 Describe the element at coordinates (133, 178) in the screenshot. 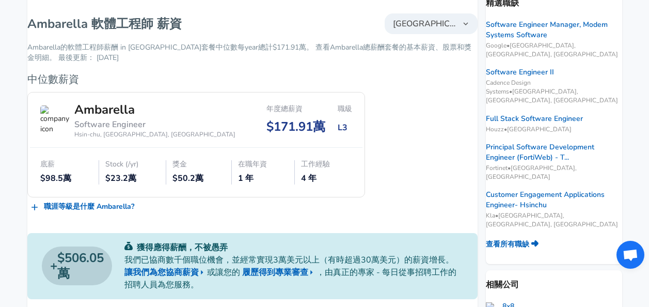

I see `div: $23.2萬` at that location.